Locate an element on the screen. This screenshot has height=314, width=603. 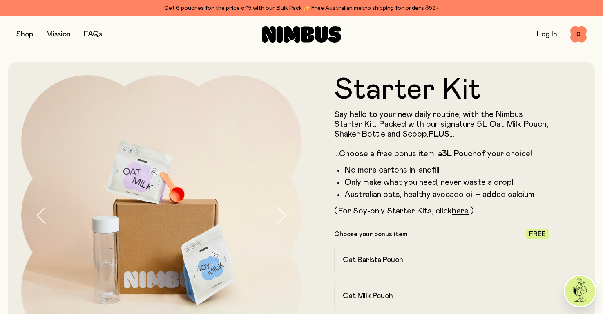
strong: PLUS is located at coordinates (439, 134).